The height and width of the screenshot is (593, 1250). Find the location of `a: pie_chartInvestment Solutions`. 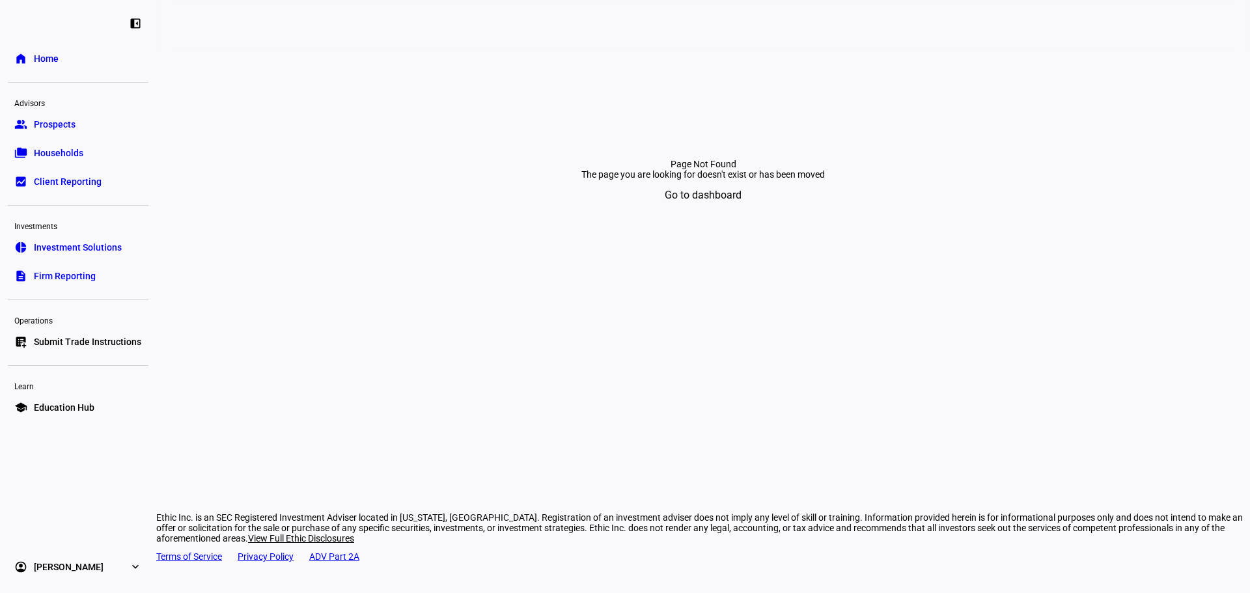

a: pie_chartInvestment Solutions is located at coordinates (78, 247).